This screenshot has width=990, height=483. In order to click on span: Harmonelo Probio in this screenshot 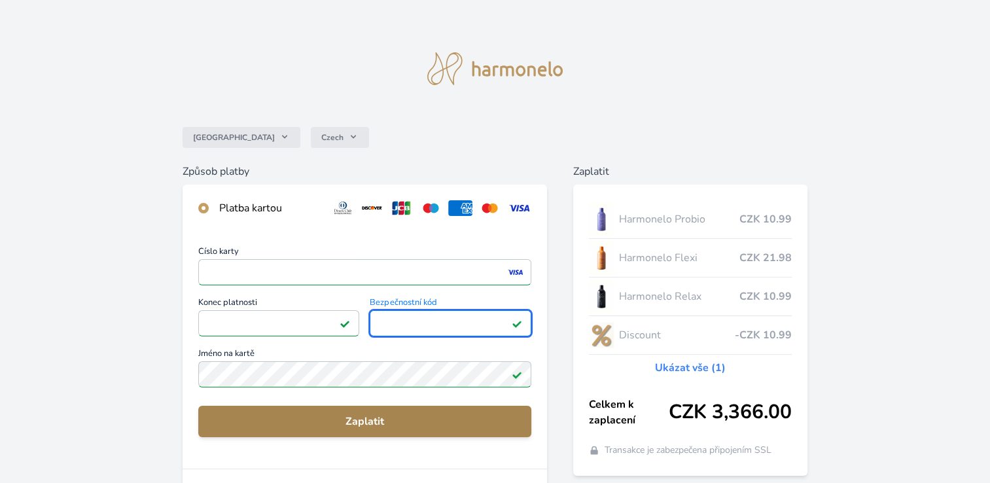, I will do `click(680, 219)`.